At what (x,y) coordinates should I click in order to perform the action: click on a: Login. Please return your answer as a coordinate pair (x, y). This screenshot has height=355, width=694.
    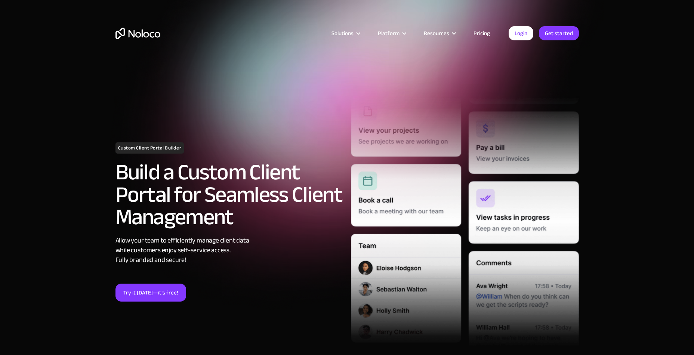
    Looking at the image, I should click on (521, 33).